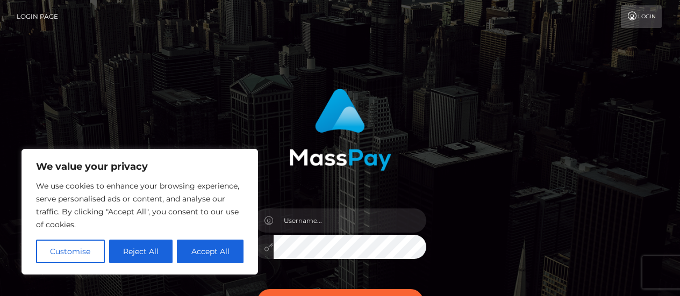  Describe the element at coordinates (340, 130) in the screenshot. I see `img: MassPay Login` at that location.